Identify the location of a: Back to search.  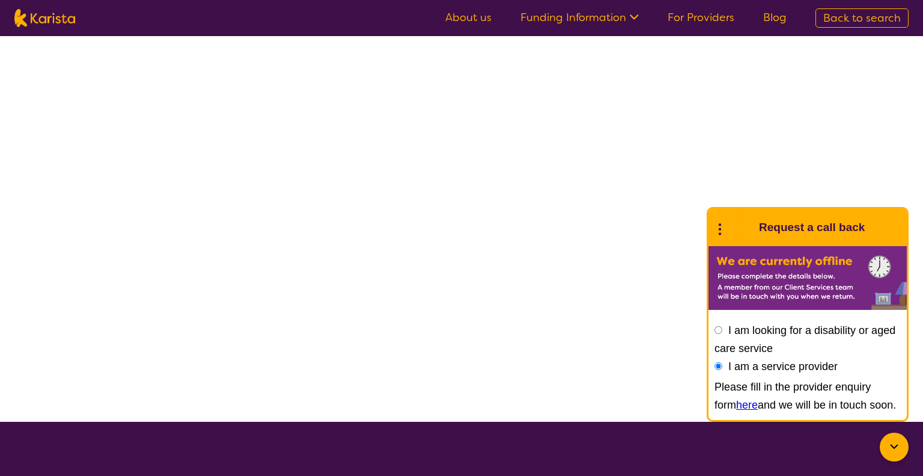
(862, 18).